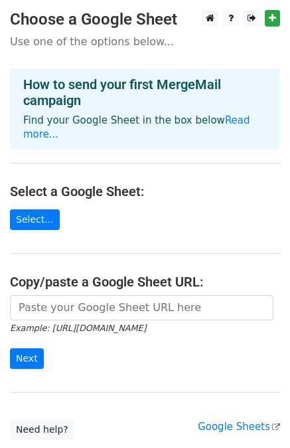 The width and height of the screenshot is (290, 448). I want to click on h3: Choose a Google Sheet, so click(145, 19).